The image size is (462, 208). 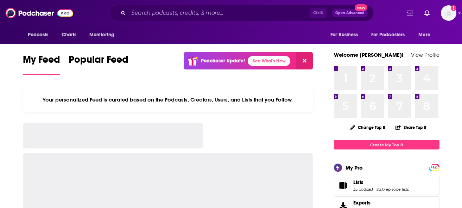 What do you see at coordinates (102, 35) in the screenshot?
I see `span: Monitoring` at bounding box center [102, 35].